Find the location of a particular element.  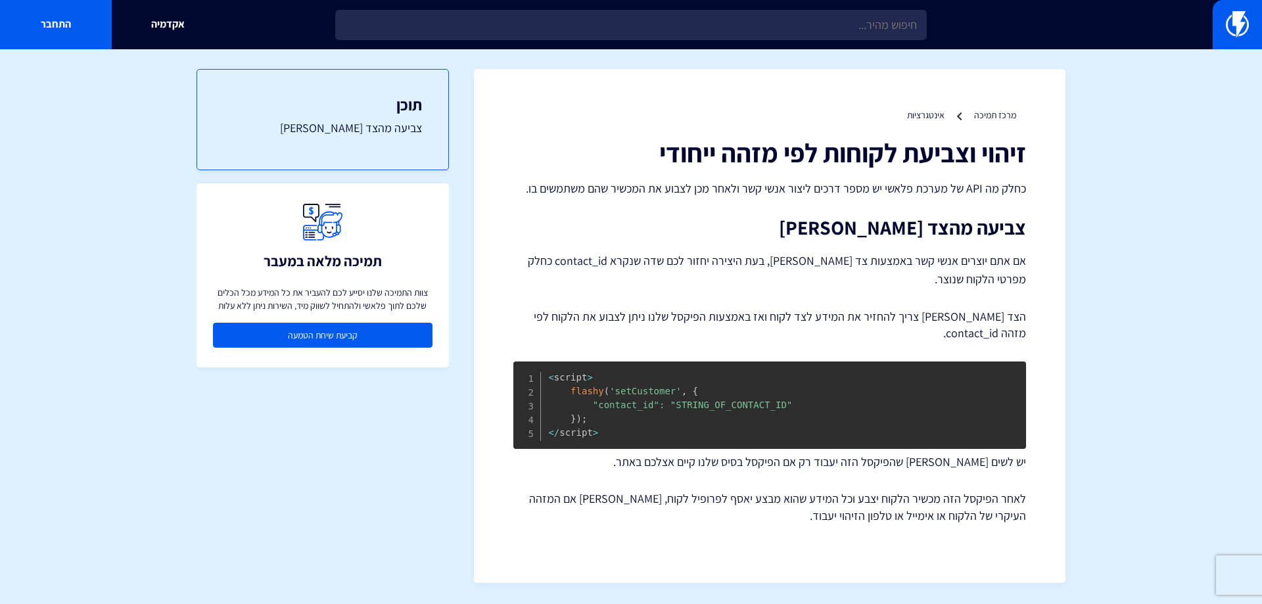

span: 'setCustomer' is located at coordinates (645, 391).